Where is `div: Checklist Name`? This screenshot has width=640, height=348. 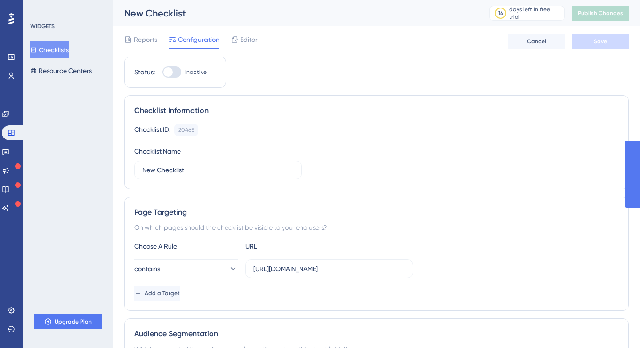 div: Checklist Name is located at coordinates (157, 151).